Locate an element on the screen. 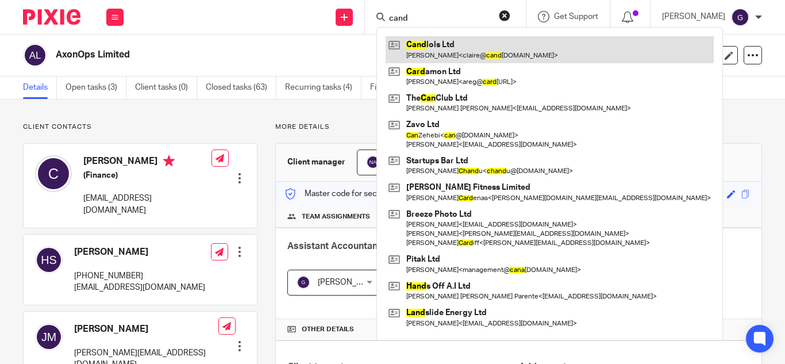 The width and height of the screenshot is (785, 364). span: Get Support is located at coordinates (576, 17).